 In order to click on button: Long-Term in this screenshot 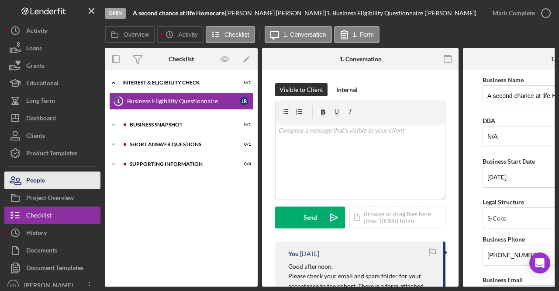, I will do `click(52, 101)`.